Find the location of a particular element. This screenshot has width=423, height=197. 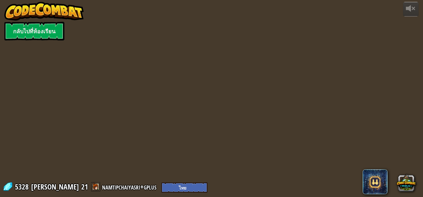

span: 5328 is located at coordinates (23, 187).